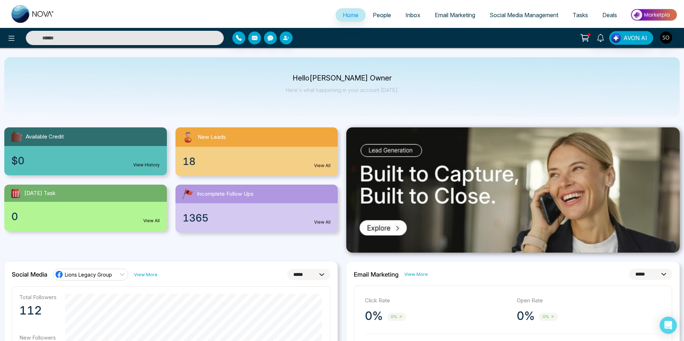 The width and height of the screenshot is (684, 341). What do you see at coordinates (524, 15) in the screenshot?
I see `span: Social Media Management` at bounding box center [524, 15].